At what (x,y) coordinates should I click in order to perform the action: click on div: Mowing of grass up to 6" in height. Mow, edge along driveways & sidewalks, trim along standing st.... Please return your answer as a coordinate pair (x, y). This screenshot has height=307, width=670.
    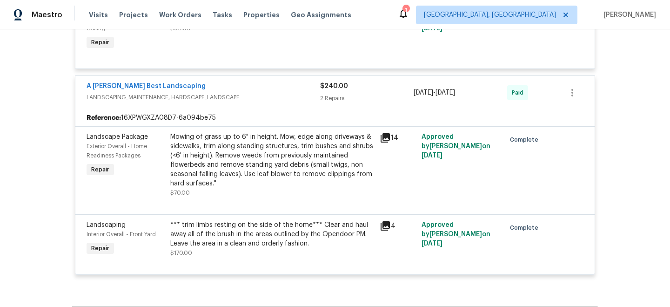
    Looking at the image, I should click on (272, 160).